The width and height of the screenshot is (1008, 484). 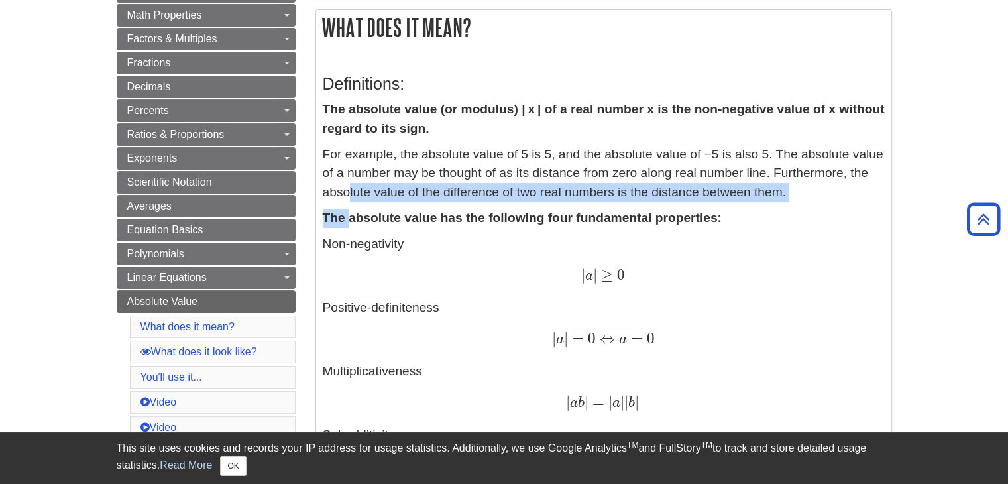 I want to click on a: Linear Equations, so click(x=206, y=278).